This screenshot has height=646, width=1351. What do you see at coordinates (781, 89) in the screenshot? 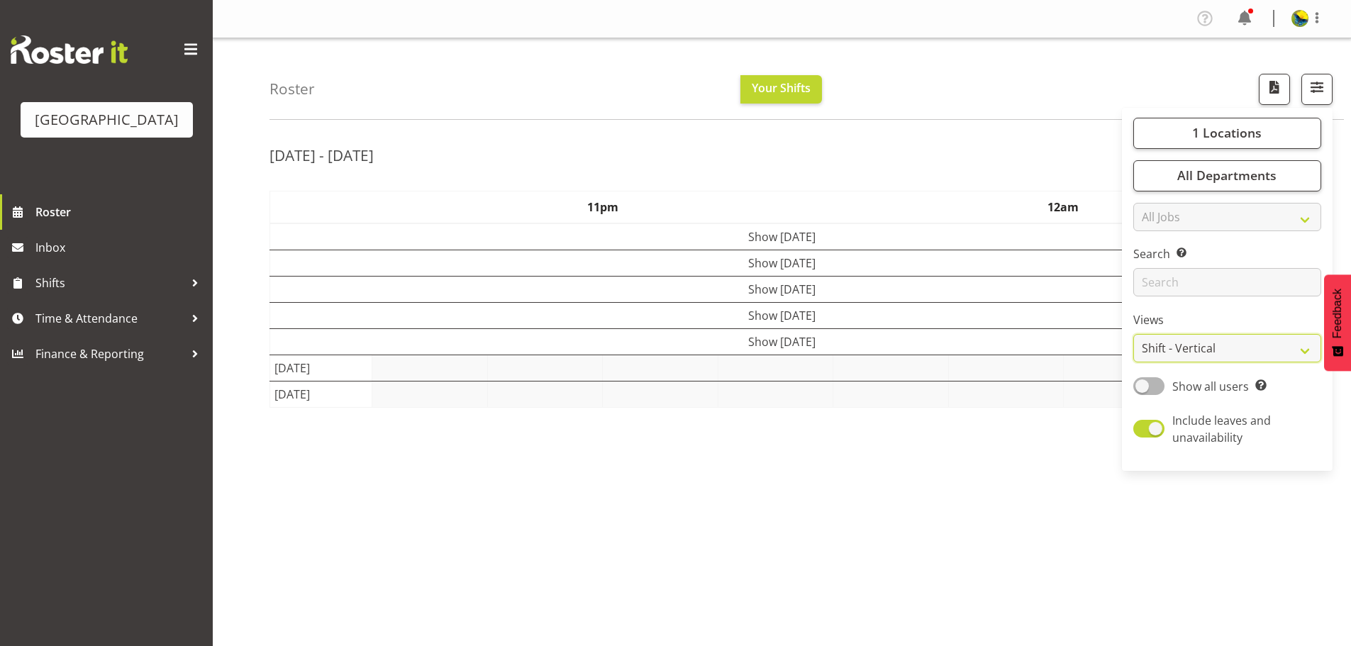
I see `button: Your Shifts` at bounding box center [781, 89].